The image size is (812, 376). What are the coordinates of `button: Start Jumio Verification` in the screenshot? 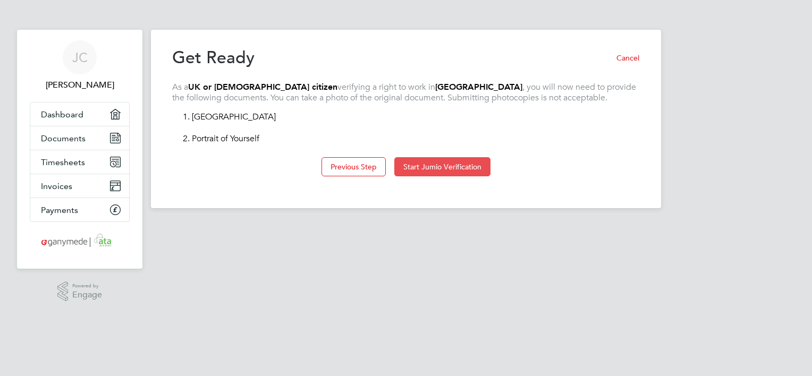 It's located at (442, 167).